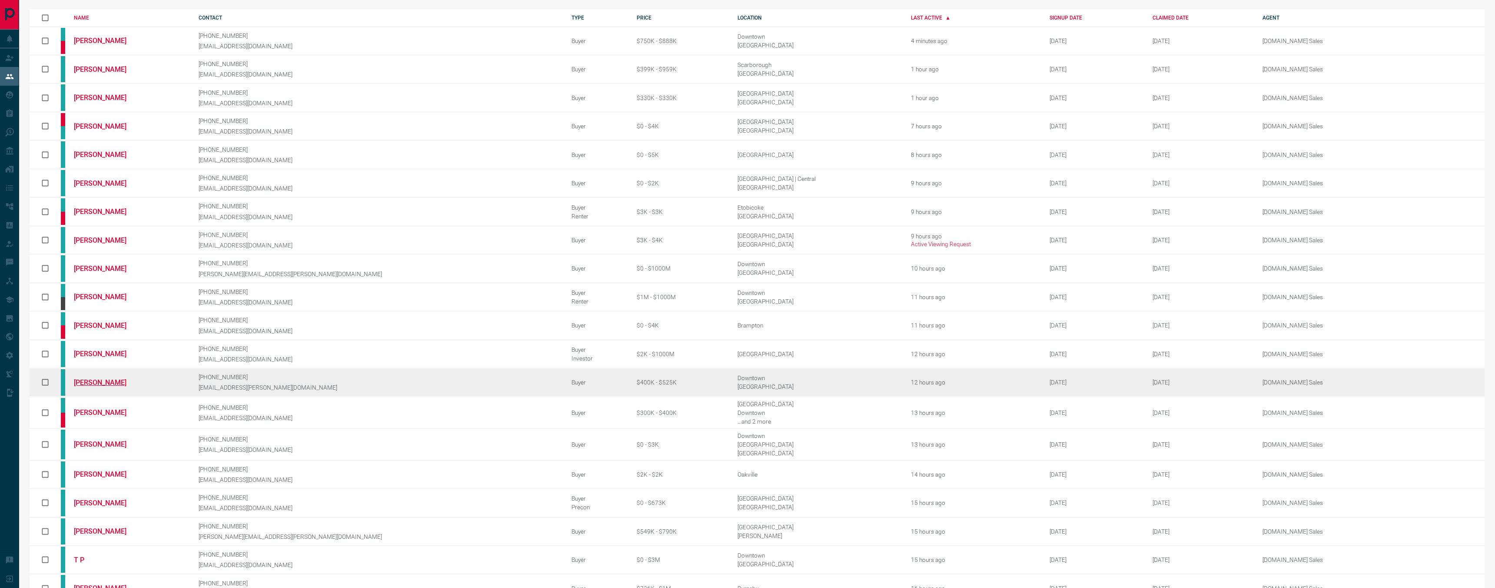  What do you see at coordinates (974, 531) in the screenshot?
I see `div: 15 hours ago` at bounding box center [974, 531].